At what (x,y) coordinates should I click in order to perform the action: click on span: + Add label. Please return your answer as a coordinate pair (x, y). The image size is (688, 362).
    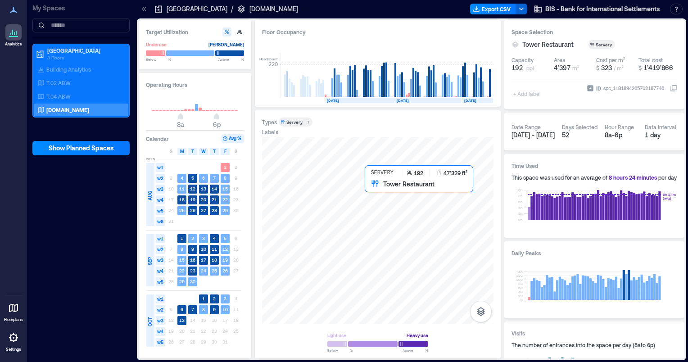
    Looking at the image, I should click on (527, 94).